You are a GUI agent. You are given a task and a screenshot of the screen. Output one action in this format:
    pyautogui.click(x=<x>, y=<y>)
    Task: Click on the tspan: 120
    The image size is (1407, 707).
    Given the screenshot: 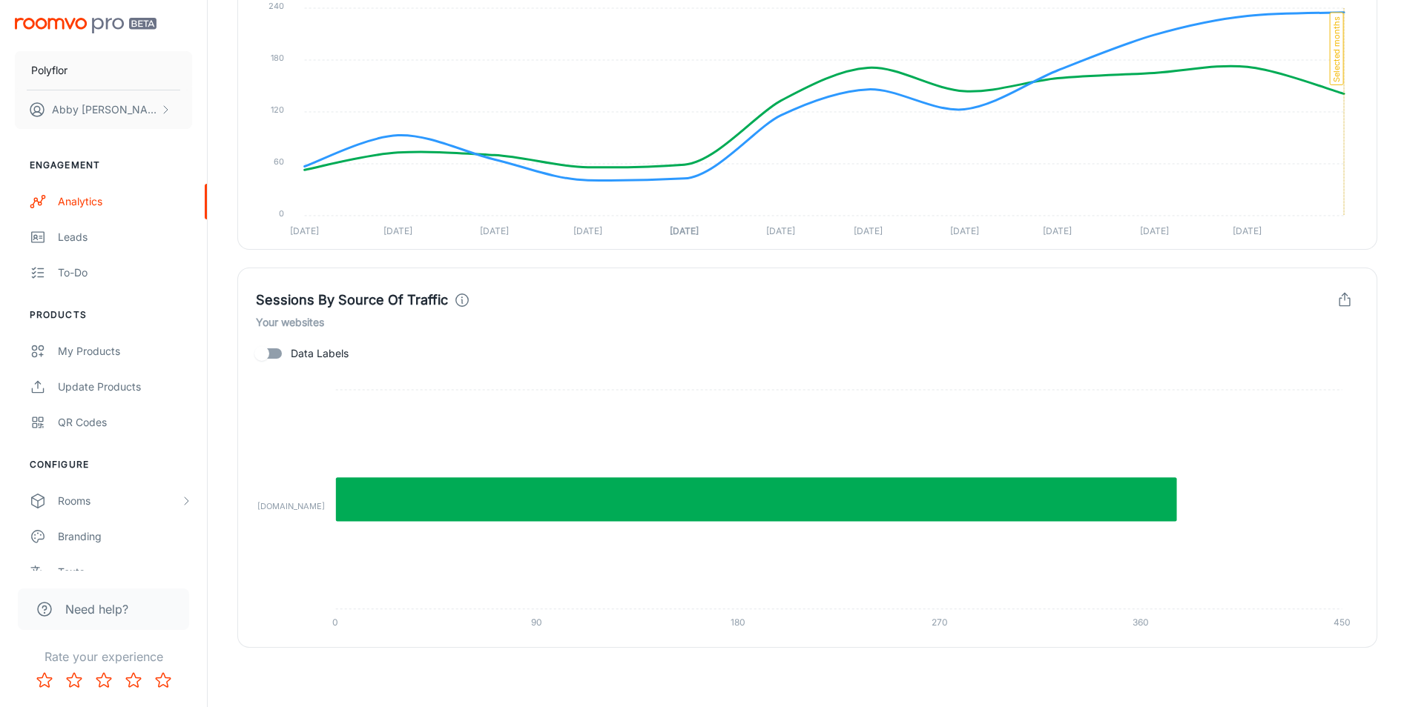 What is the action you would take?
    pyautogui.click(x=277, y=110)
    